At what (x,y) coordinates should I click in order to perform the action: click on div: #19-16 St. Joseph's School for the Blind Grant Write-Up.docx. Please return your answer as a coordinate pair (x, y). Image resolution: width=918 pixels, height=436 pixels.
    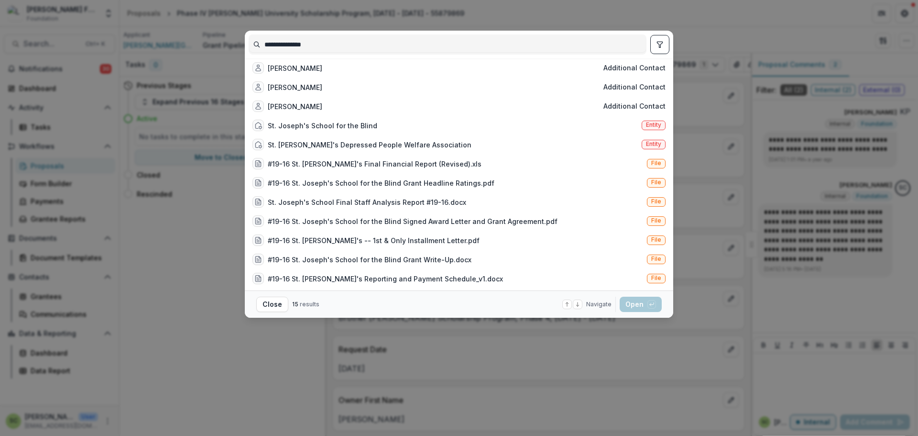
    Looking at the image, I should click on (370, 259).